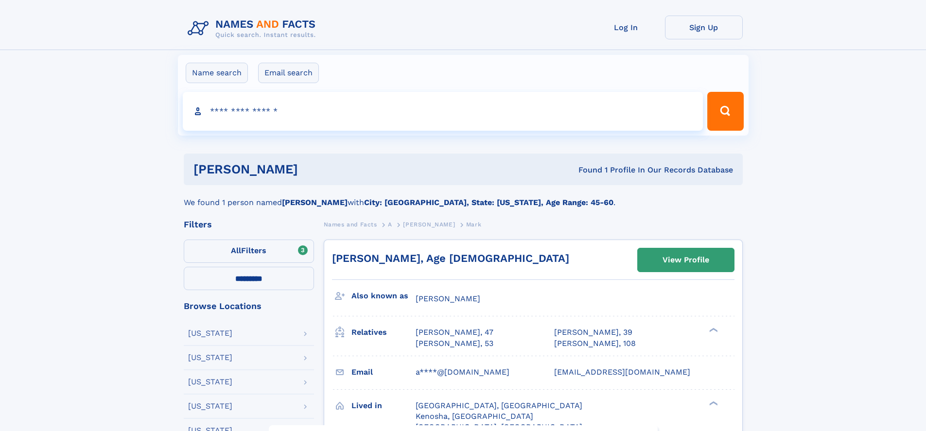 This screenshot has width=926, height=431. I want to click on h3: Email, so click(383, 372).